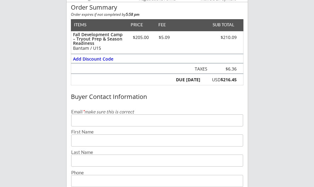 This screenshot has height=187, width=314. What do you see at coordinates (141, 37) in the screenshot?
I see `div: $205.00` at bounding box center [141, 37].